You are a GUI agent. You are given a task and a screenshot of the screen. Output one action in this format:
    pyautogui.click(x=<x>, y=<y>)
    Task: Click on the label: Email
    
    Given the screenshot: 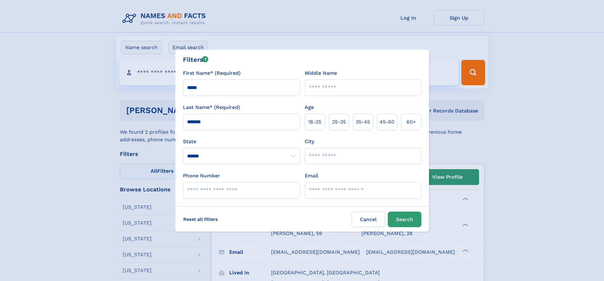 What is the action you would take?
    pyautogui.click(x=311, y=176)
    